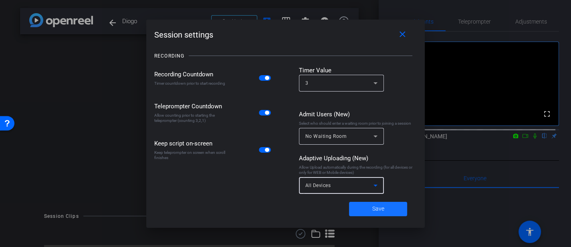  I want to click on button: Save, so click(378, 209).